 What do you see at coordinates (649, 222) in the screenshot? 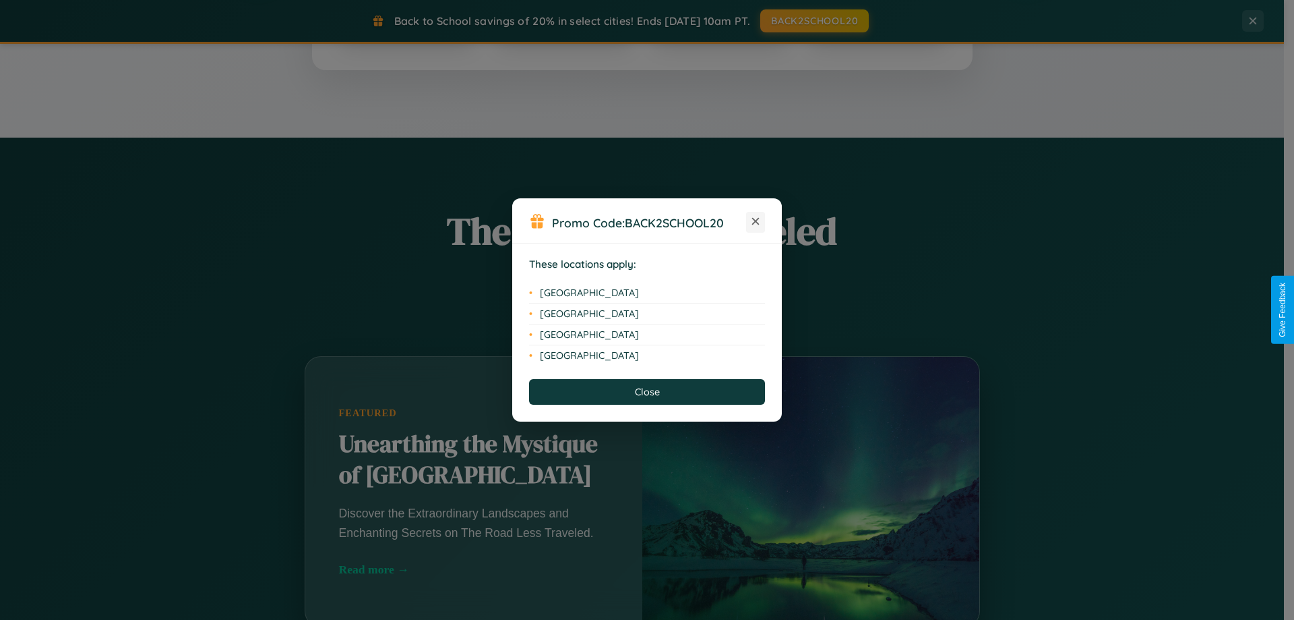
I see `h3: Promo Code:` at bounding box center [649, 222].